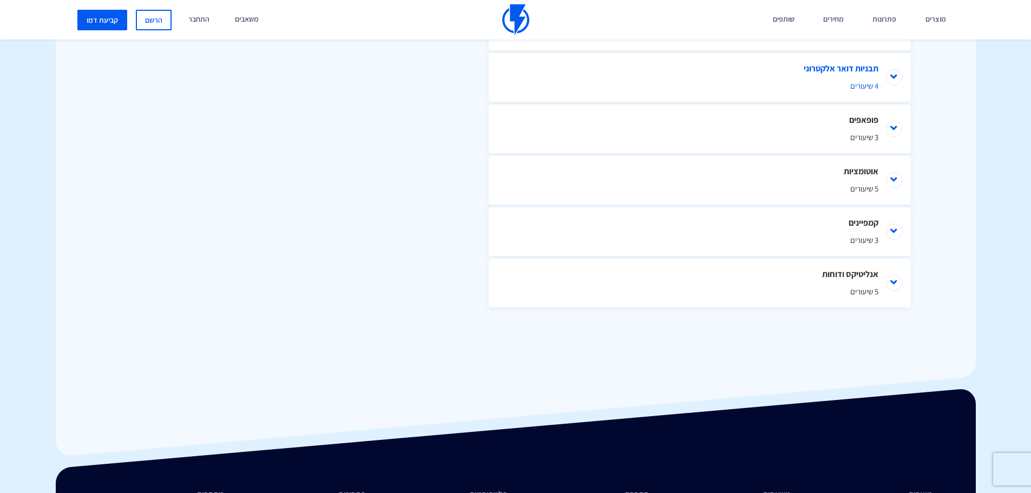 This screenshot has width=1031, height=493. I want to click on a: קביעת דמו, so click(102, 20).